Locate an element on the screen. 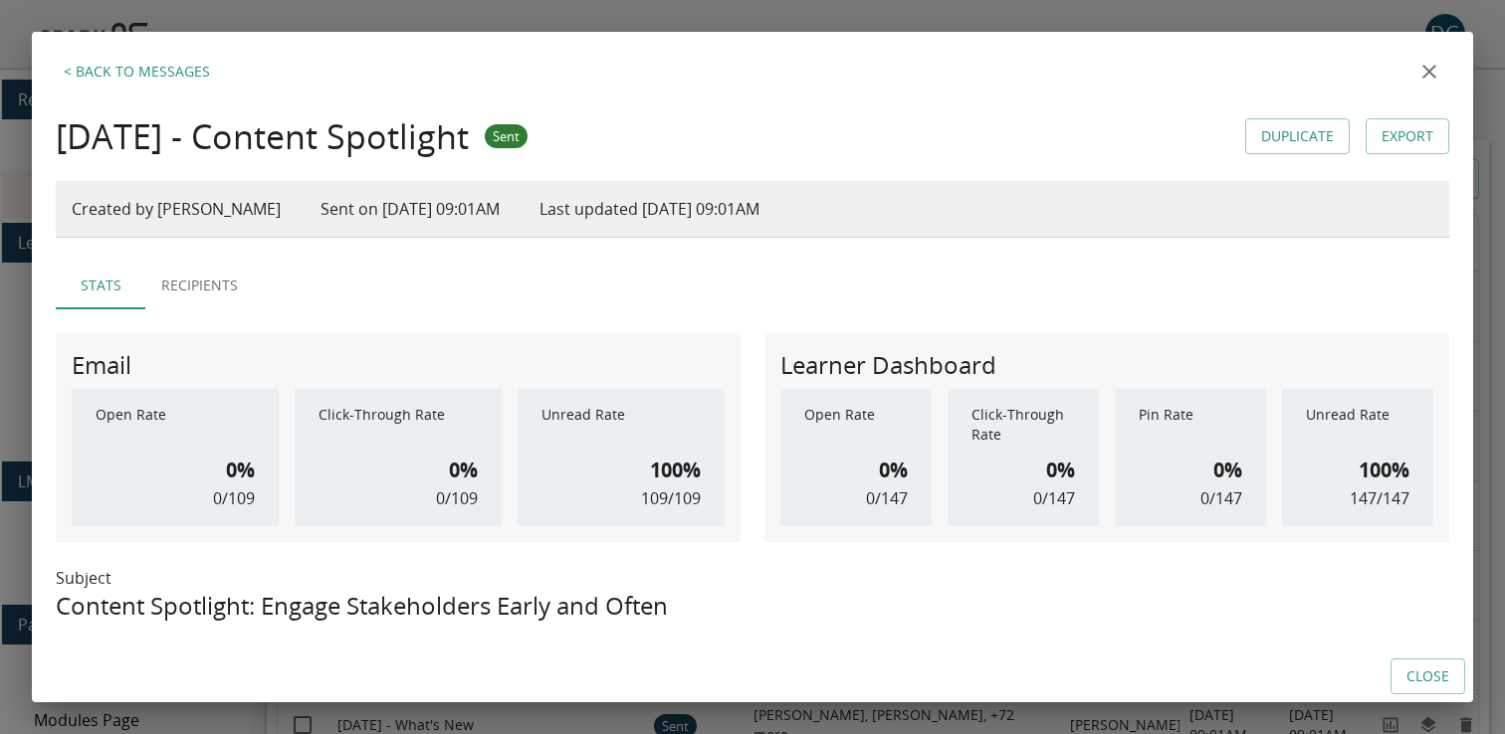  span: Sent is located at coordinates (506, 136).